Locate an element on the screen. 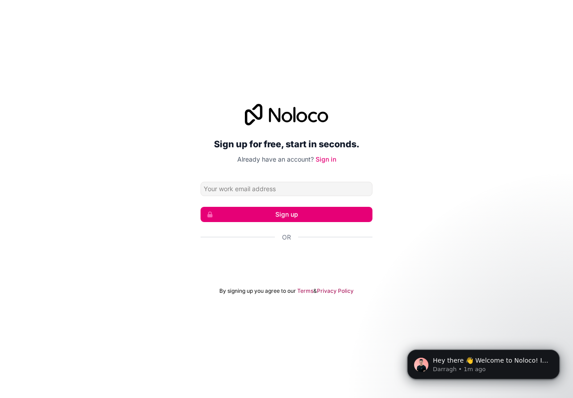 The height and width of the screenshot is (398, 573). h2: Sign up for free, start in seconds. is located at coordinates (286, 144).